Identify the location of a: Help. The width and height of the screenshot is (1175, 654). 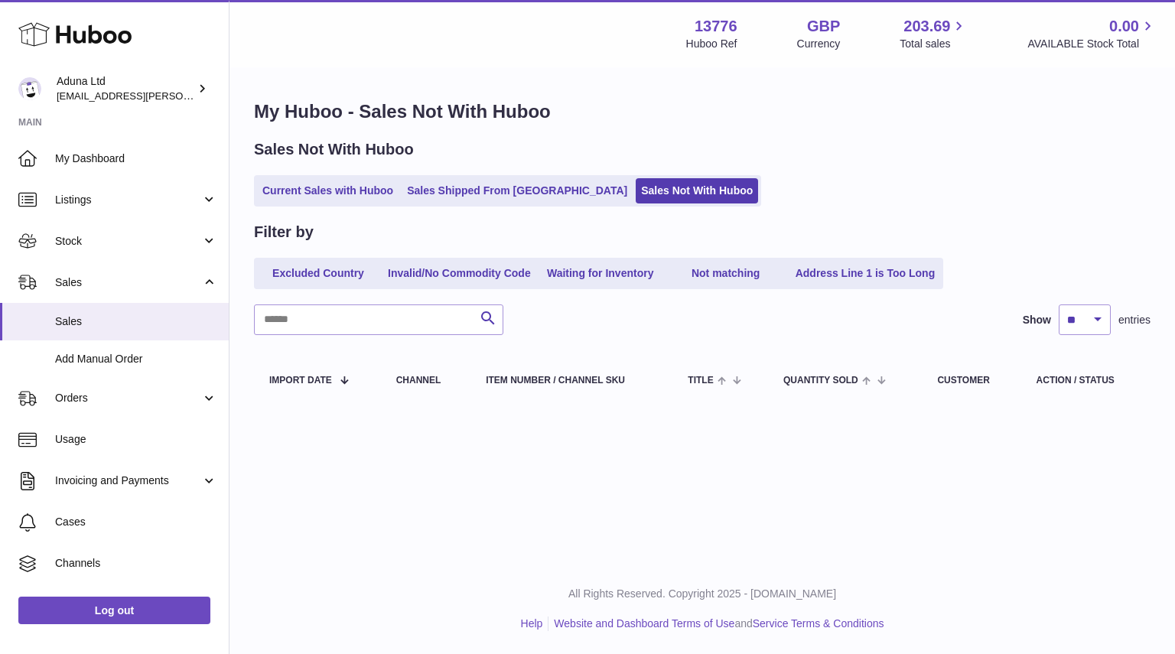
(532, 624).